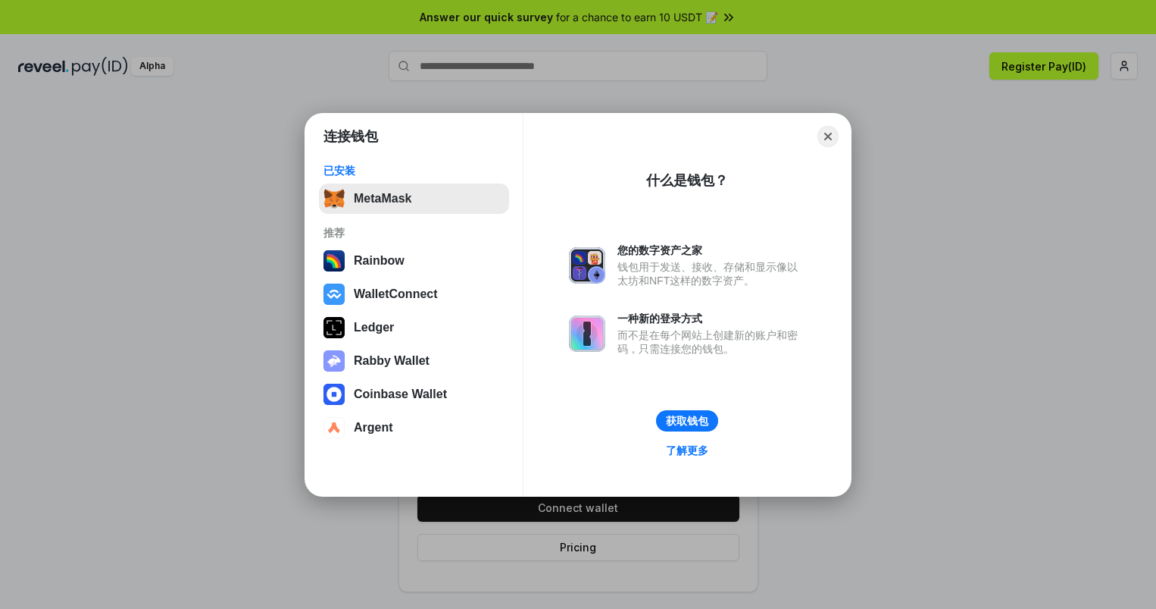 This screenshot has width=1156, height=609. What do you see at coordinates (687, 450) in the screenshot?
I see `a: 了解更多` at bounding box center [687, 450].